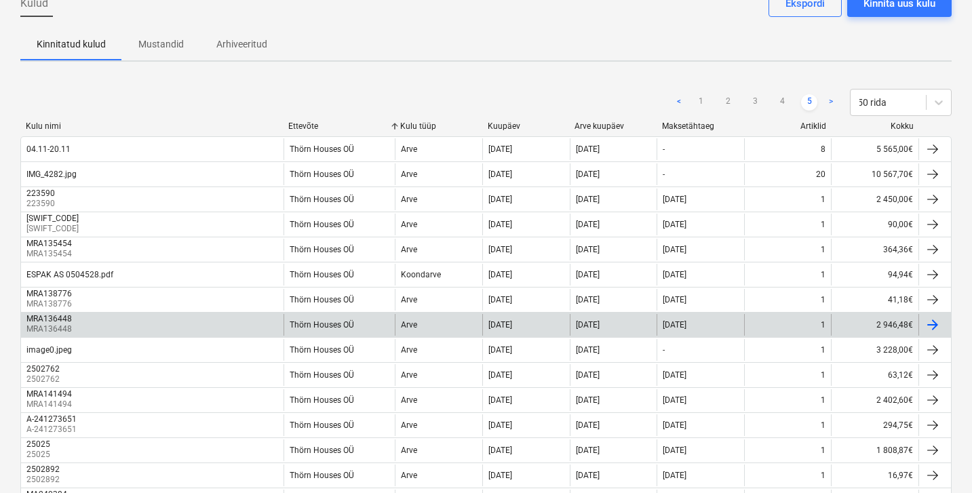 This screenshot has height=493, width=972. Describe the element at coordinates (809, 102) in the screenshot. I see `a: Page 5 is your current page` at that location.